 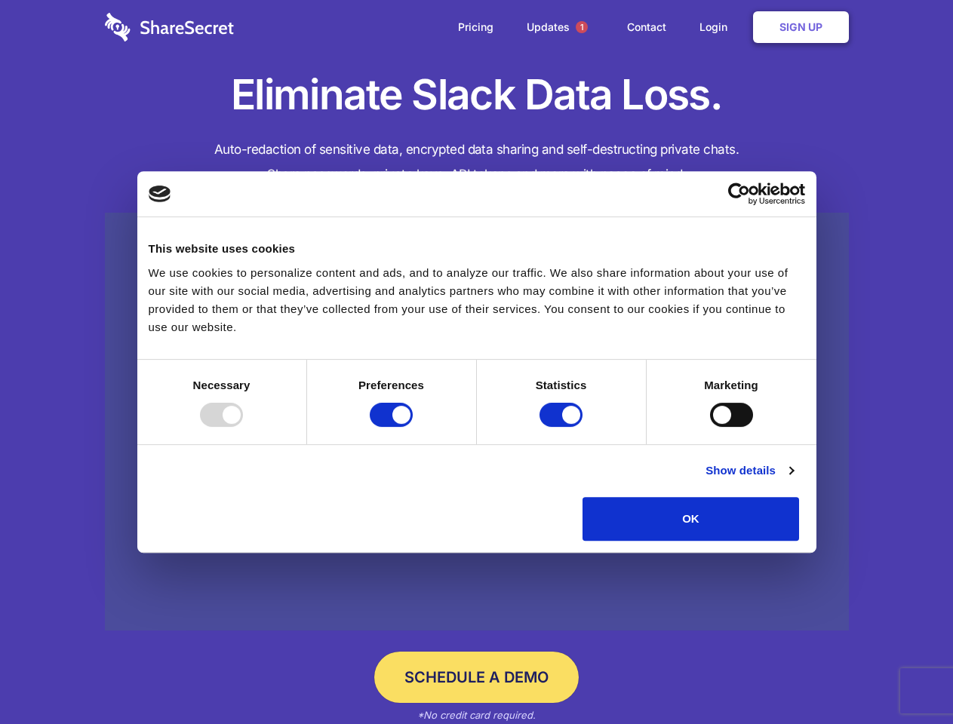 I want to click on a: Show details, so click(x=749, y=471).